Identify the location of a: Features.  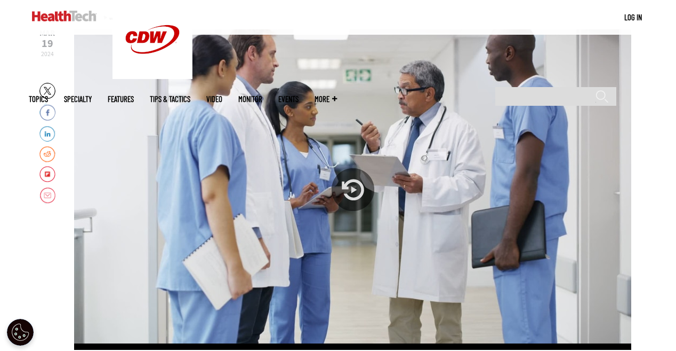
(121, 99).